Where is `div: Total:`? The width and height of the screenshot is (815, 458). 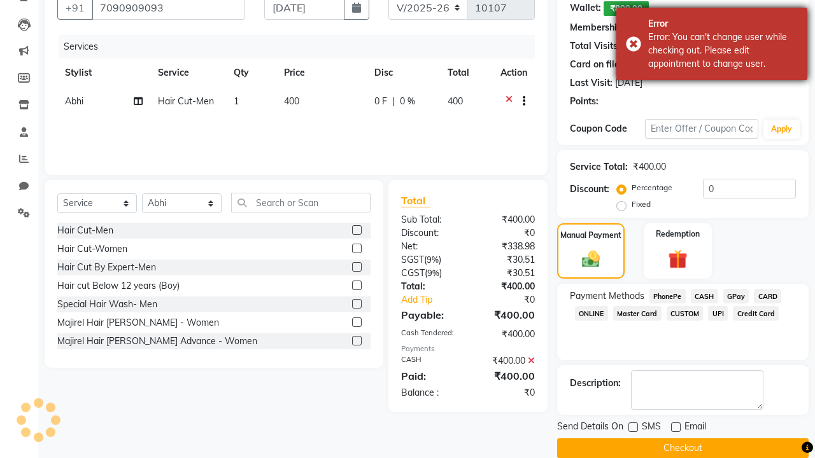
div: Total: is located at coordinates (430, 286).